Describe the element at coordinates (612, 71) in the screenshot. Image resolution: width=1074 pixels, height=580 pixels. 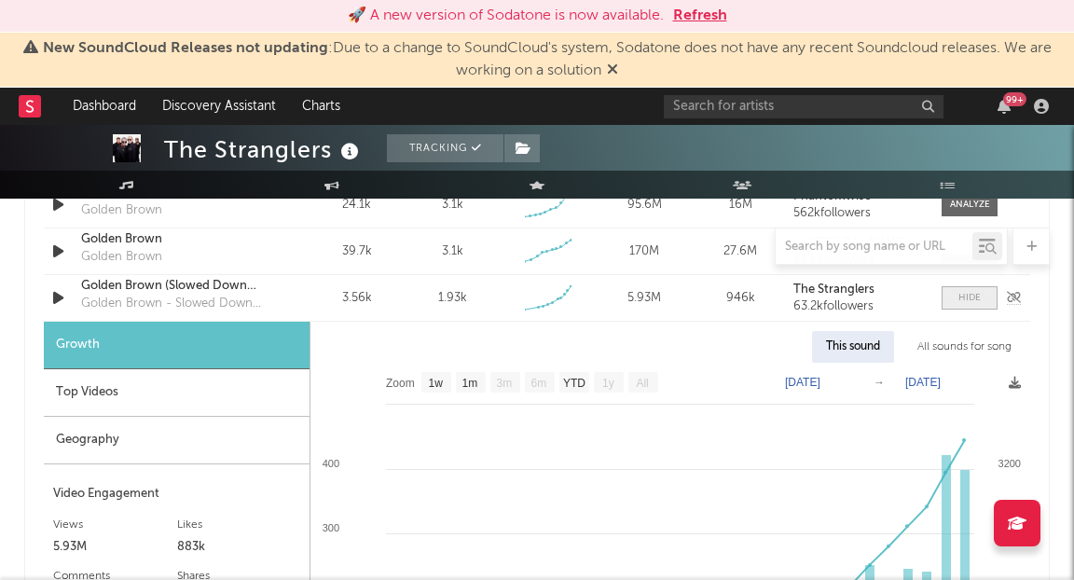
I see `span: Dismiss` at that location.